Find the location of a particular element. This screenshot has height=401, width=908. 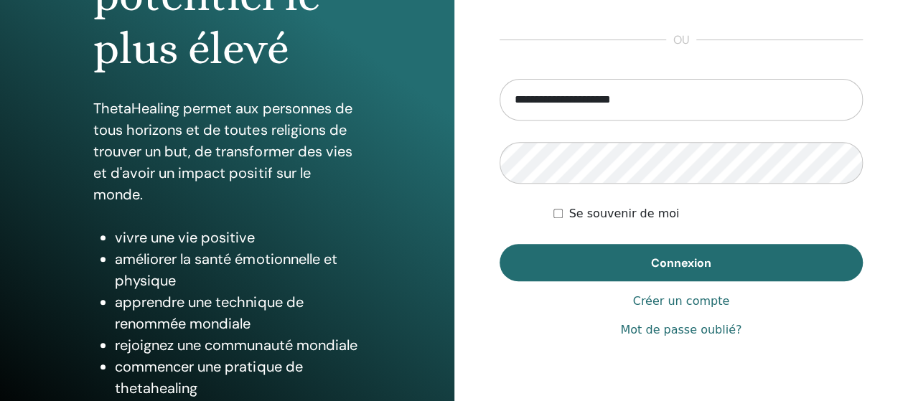

p: ThetaHealing permet aux personnes de tous horizons et de toutes religions de trouver un but, de t... is located at coordinates (227, 152).